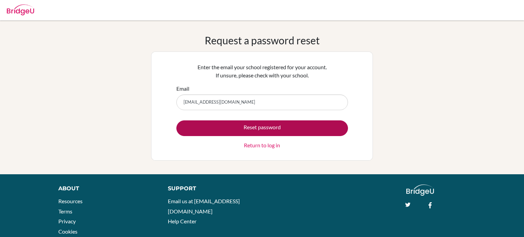 The width and height of the screenshot is (524, 237). I want to click on a: Resources, so click(70, 201).